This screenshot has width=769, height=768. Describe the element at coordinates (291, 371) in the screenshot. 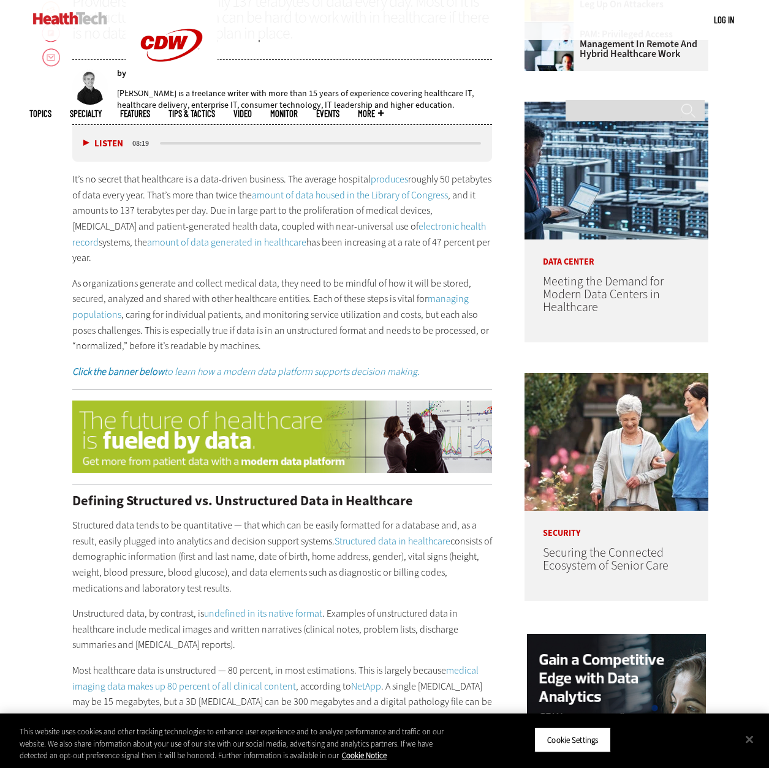

I see `em: to learn how a modern data platform supports decision making.` at that location.